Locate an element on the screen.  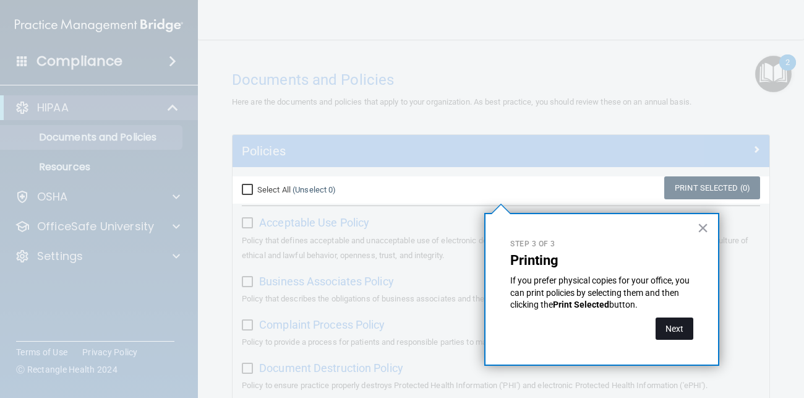
button: Close is located at coordinates (702, 228).